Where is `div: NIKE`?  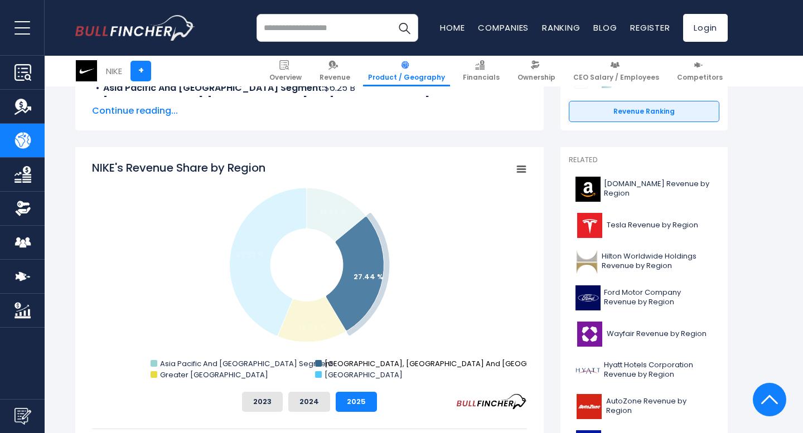 div: NIKE is located at coordinates (114, 71).